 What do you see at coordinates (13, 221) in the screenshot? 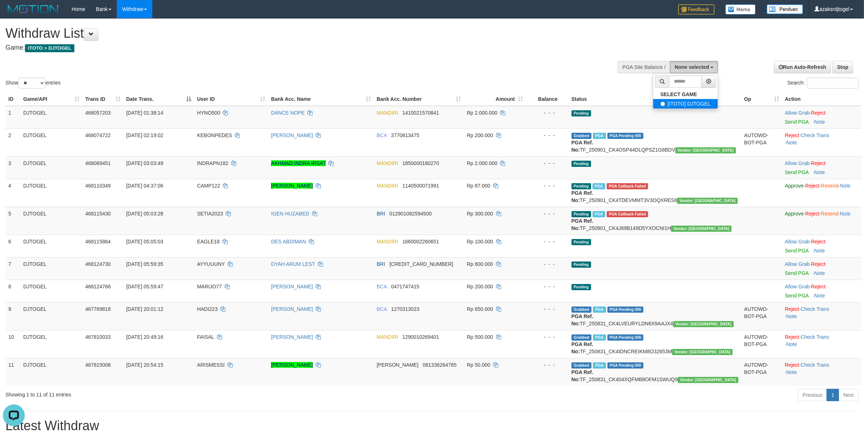
I see `td: 5` at bounding box center [13, 221].